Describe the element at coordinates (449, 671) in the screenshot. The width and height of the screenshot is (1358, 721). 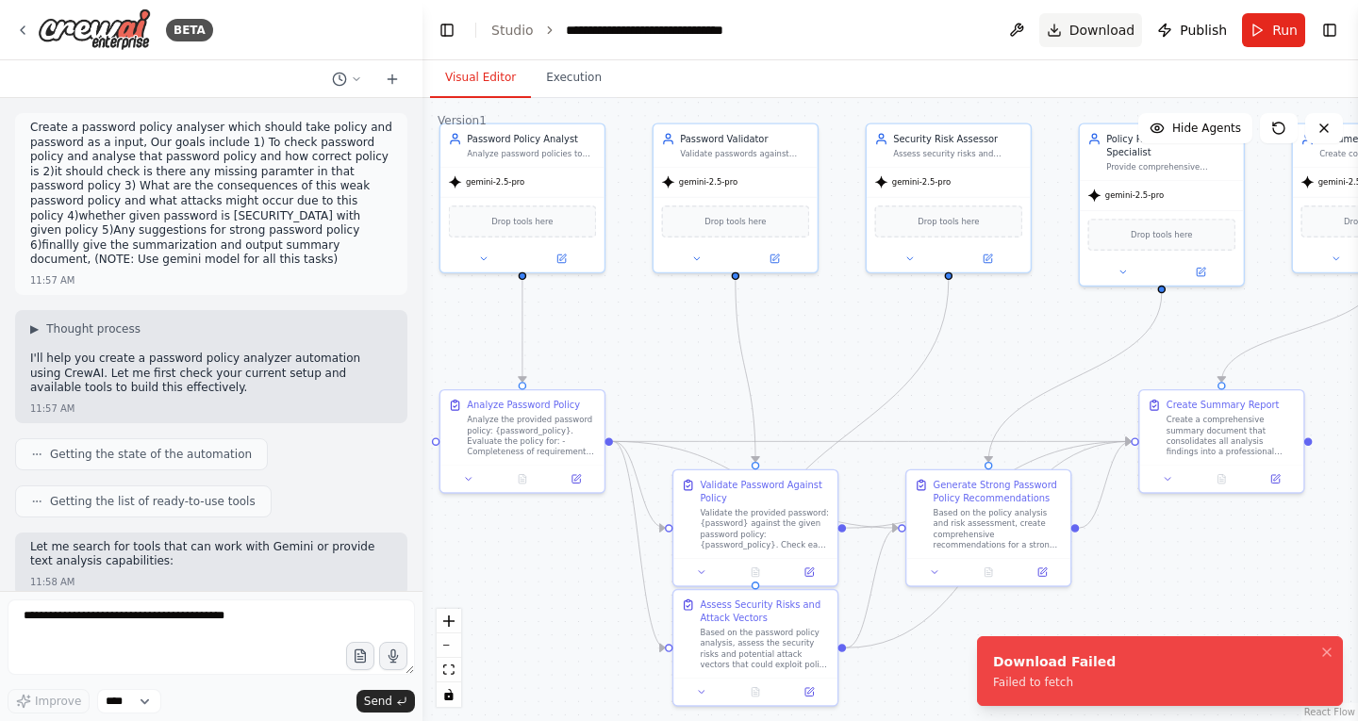
I see `button: fit view` at that location.